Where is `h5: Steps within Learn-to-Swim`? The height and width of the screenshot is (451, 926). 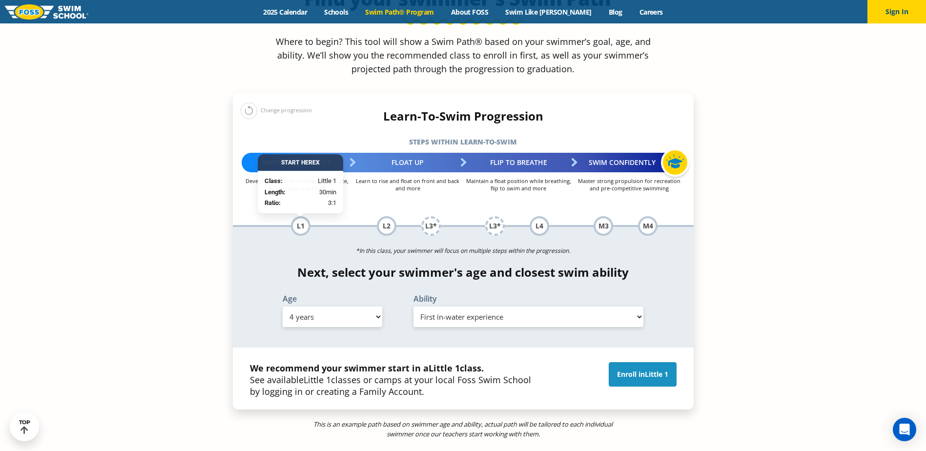 h5: Steps within Learn-to-Swim is located at coordinates (463, 142).